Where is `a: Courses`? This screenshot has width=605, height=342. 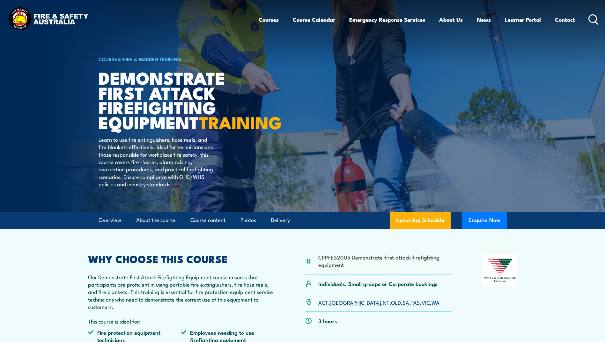 a: Courses is located at coordinates (268, 19).